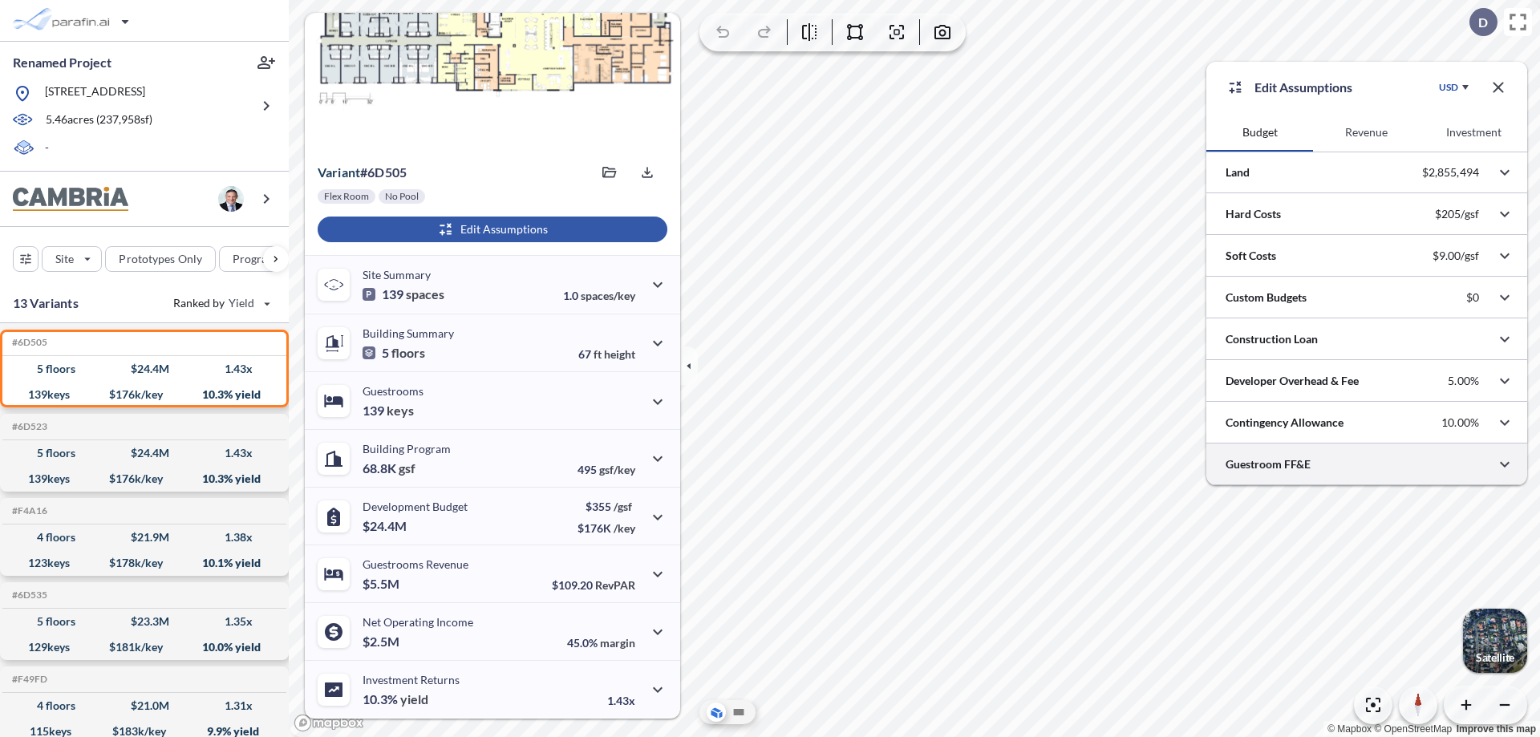  What do you see at coordinates (221, 303) in the screenshot?
I see `button: Ranked by Yield` at bounding box center [221, 303].